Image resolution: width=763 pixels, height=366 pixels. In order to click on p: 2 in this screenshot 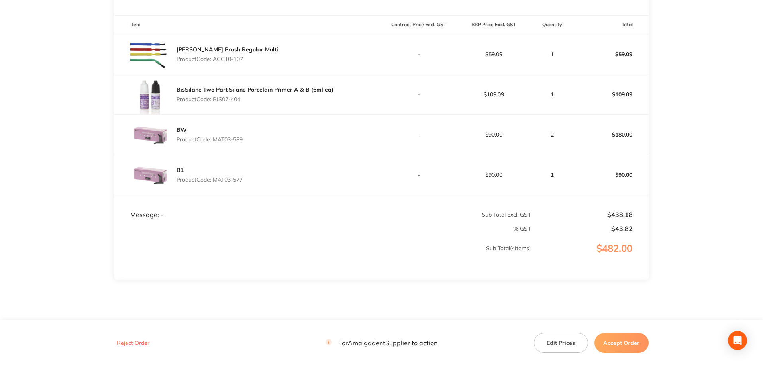, I will do `click(552, 135)`.